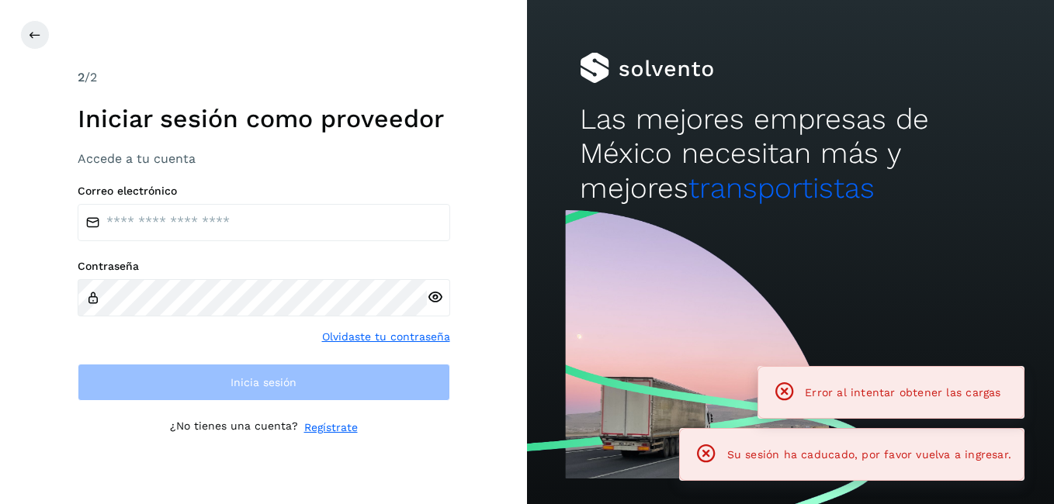 This screenshot has height=504, width=1054. Describe the element at coordinates (264, 119) in the screenshot. I see `h1: Iniciar sesión como proveedor` at that location.